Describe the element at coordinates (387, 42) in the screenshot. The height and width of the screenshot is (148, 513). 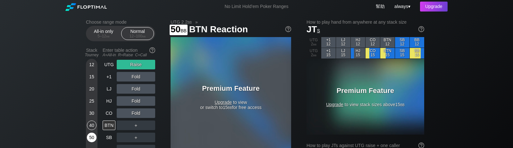
I see `div: BTN 12` at that location.